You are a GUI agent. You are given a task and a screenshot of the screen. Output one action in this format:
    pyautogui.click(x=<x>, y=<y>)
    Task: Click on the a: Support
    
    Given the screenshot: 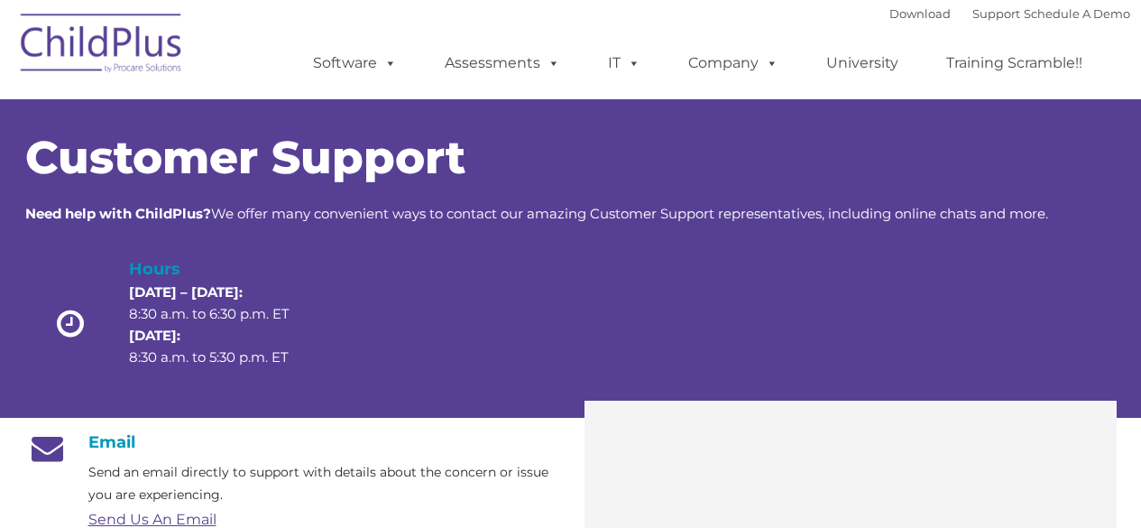 What is the action you would take?
    pyautogui.click(x=996, y=14)
    